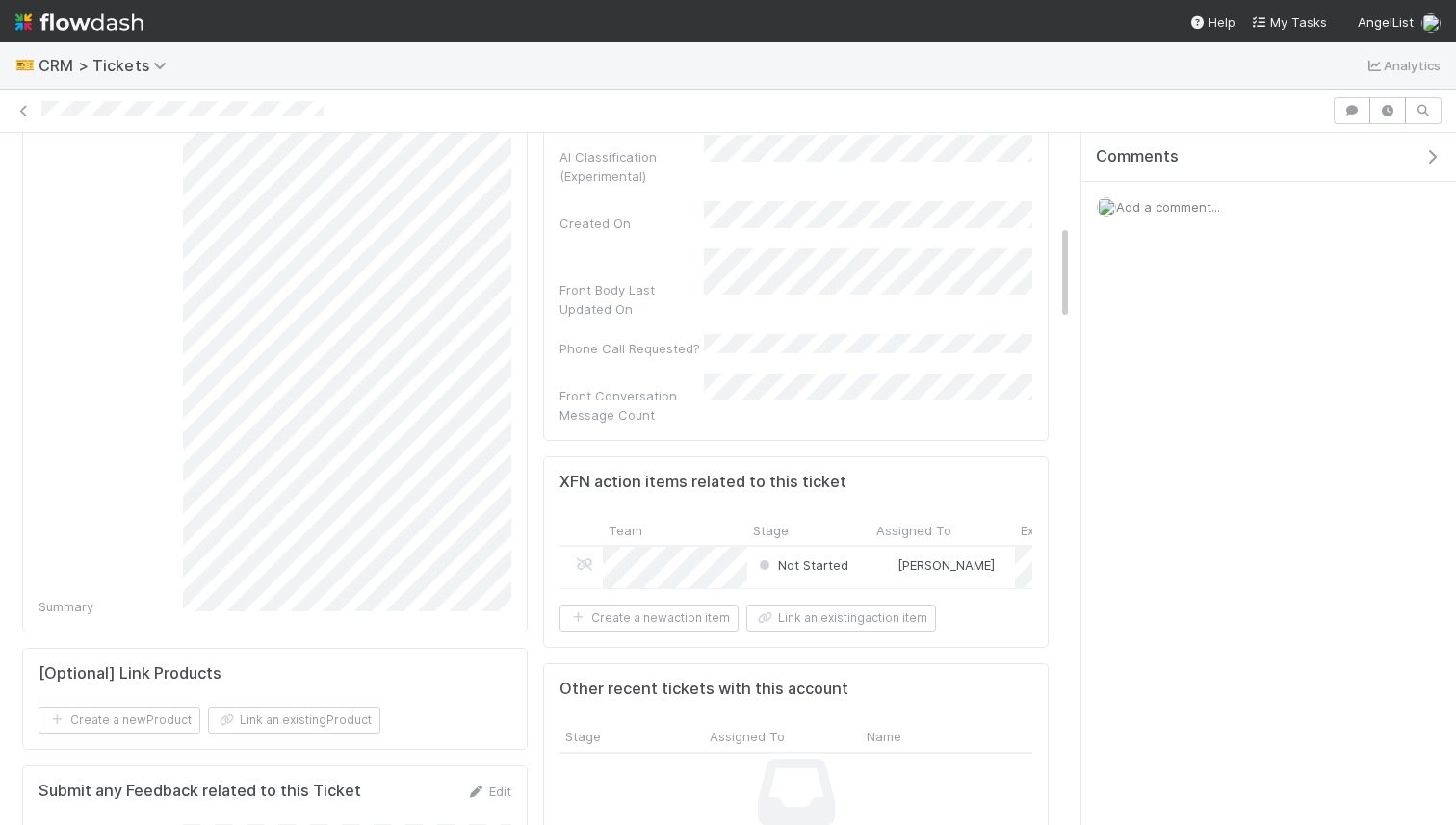 The height and width of the screenshot is (825, 1456). What do you see at coordinates (703, 482) in the screenshot?
I see `h5: XFN action items related to this ticket` at bounding box center [703, 482].